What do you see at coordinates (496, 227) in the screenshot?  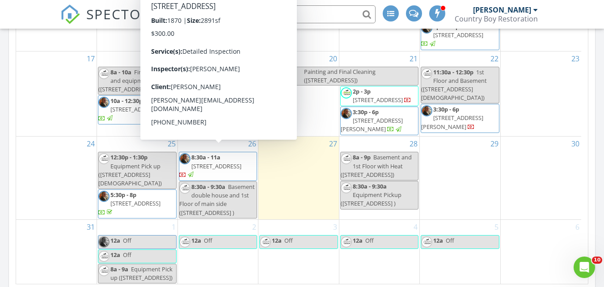 I see `a: Go to September 5, 2025` at bounding box center [496, 227].